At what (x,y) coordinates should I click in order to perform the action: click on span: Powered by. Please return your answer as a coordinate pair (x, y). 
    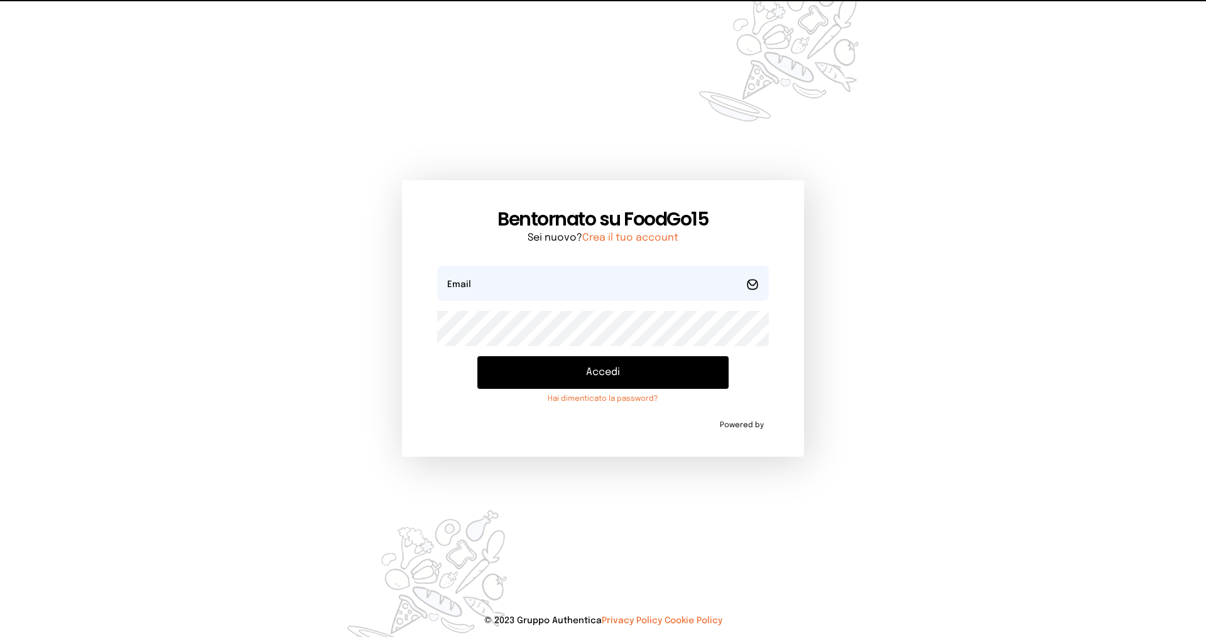
    Looking at the image, I should click on (742, 425).